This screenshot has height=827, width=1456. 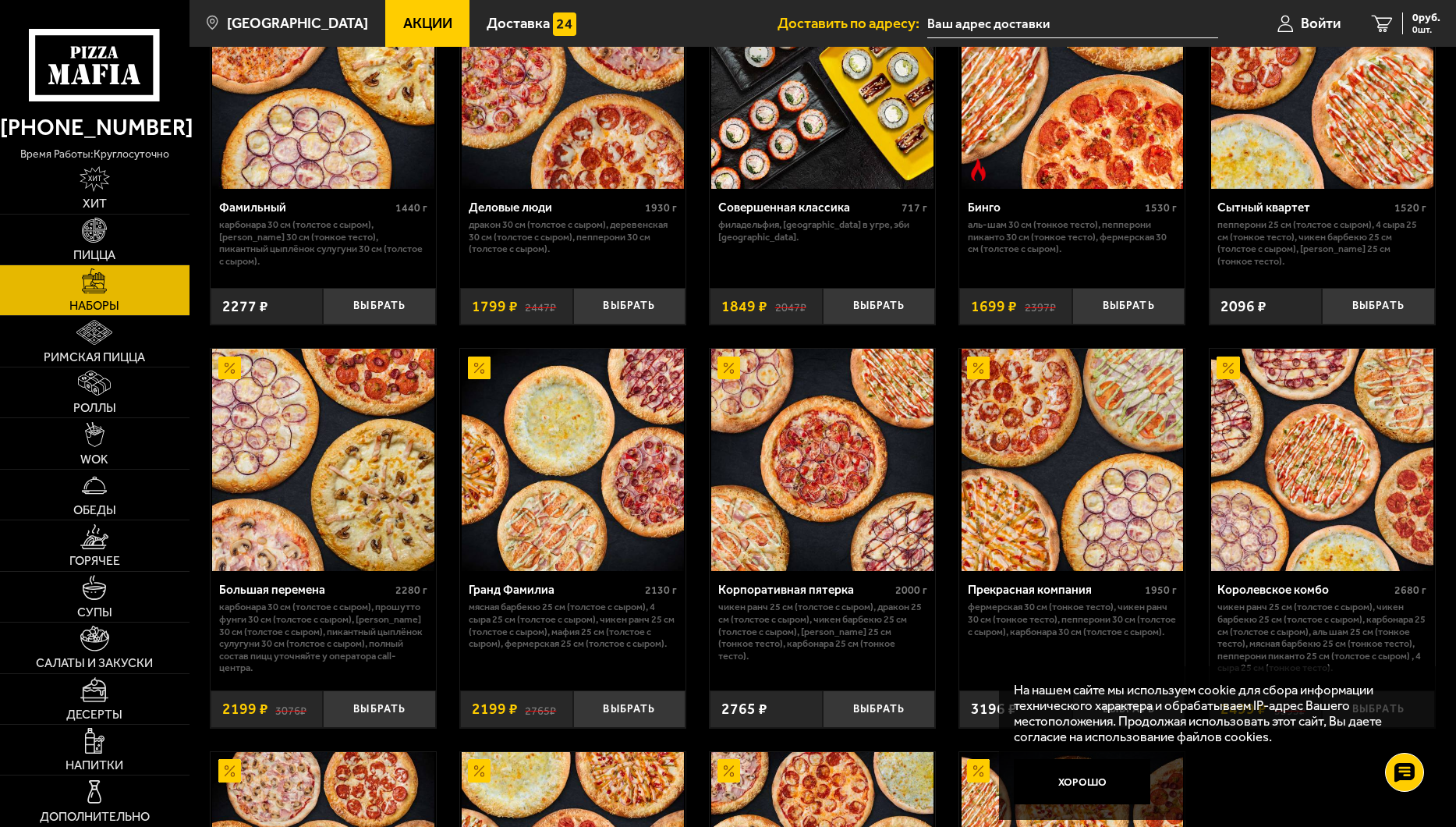 What do you see at coordinates (823, 631) in the screenshot?
I see `p: Чикен Ранч 25 см (толстое с сыром), Дракон 25 см (толстое с сыром), Чикен Барбекю 25 см (толстое ...` at bounding box center [823, 631].